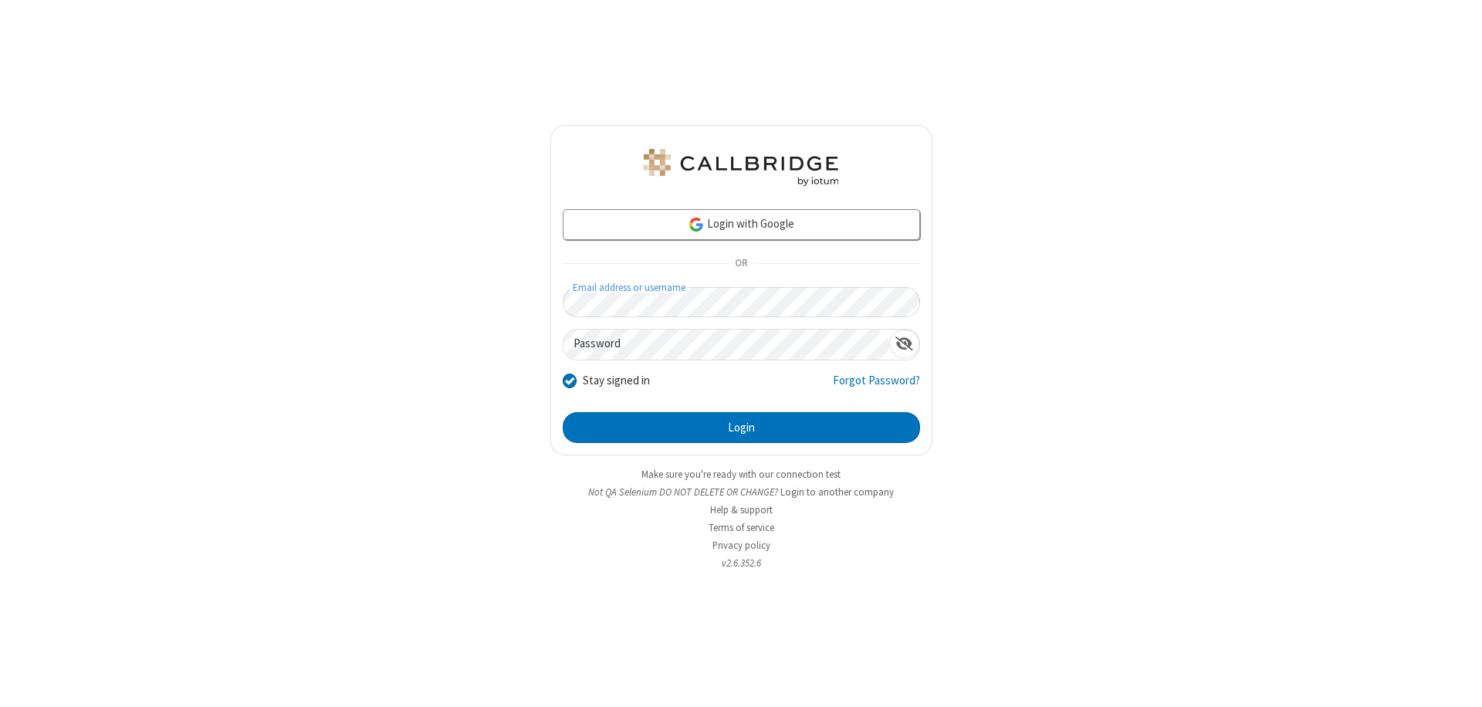  Describe the element at coordinates (741, 302) in the screenshot. I see `input: Email address or username` at that location.